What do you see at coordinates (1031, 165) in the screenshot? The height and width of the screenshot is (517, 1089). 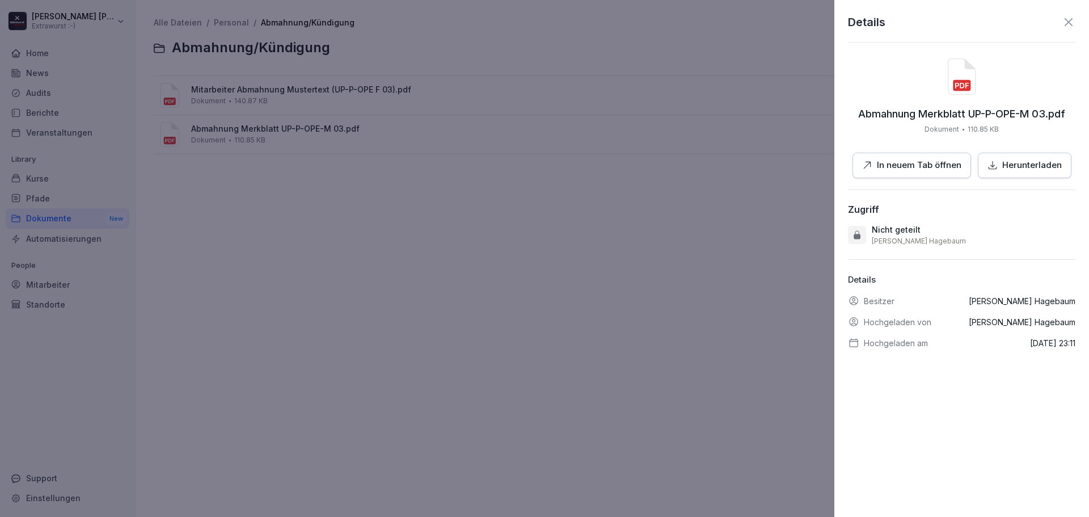 I see `p: Herunterladen` at bounding box center [1031, 165].